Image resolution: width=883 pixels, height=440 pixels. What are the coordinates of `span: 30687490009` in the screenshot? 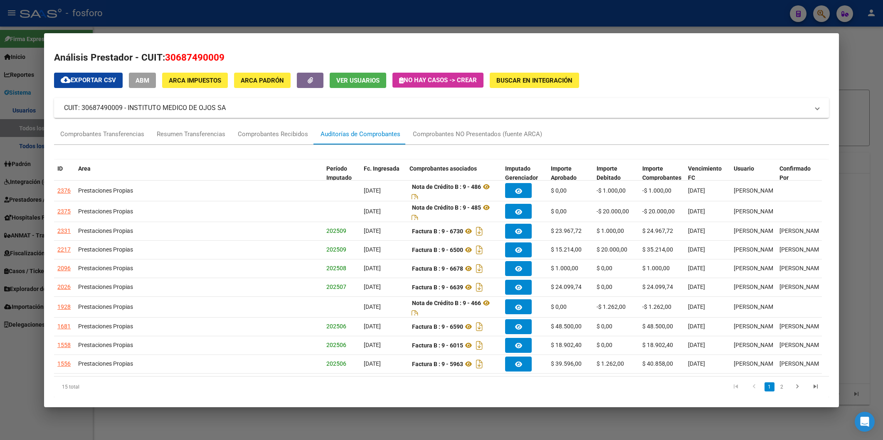 It's located at (194, 57).